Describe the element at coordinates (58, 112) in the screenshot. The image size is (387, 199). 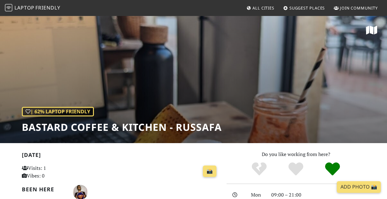
I see `div: | 62% Laptop Friendly` at that location.